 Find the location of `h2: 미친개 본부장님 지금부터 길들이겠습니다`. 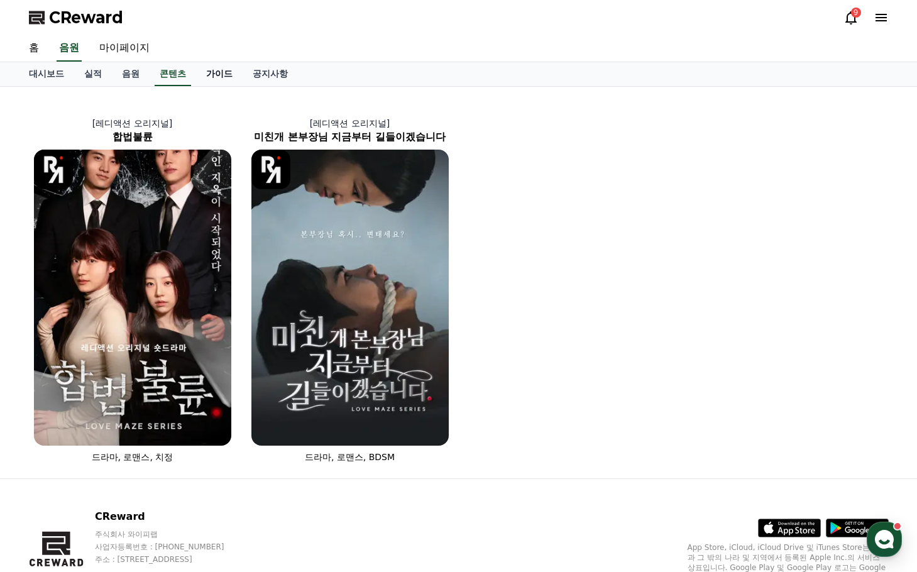

h2: 미친개 본부장님 지금부터 길들이겠습니다 is located at coordinates (350, 137).